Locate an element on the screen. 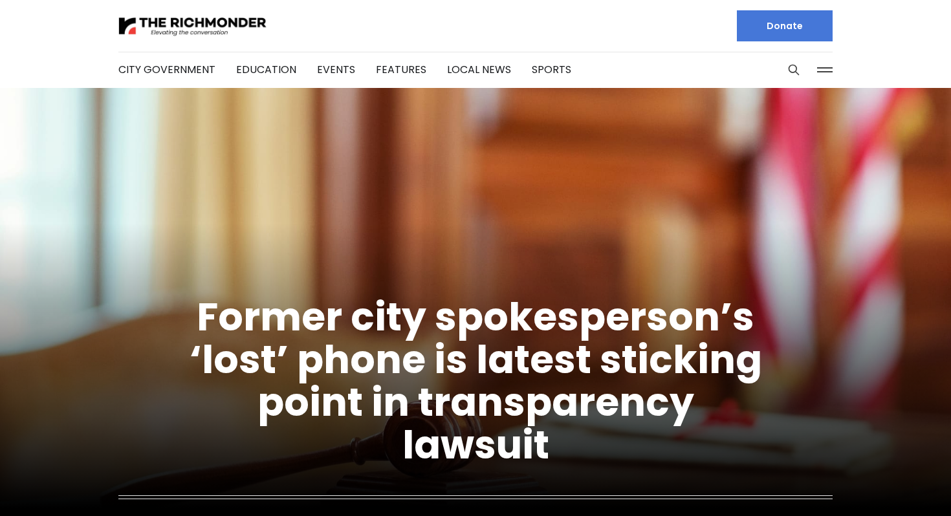 The height and width of the screenshot is (516, 951). img: The Richmonder is located at coordinates (193, 26).